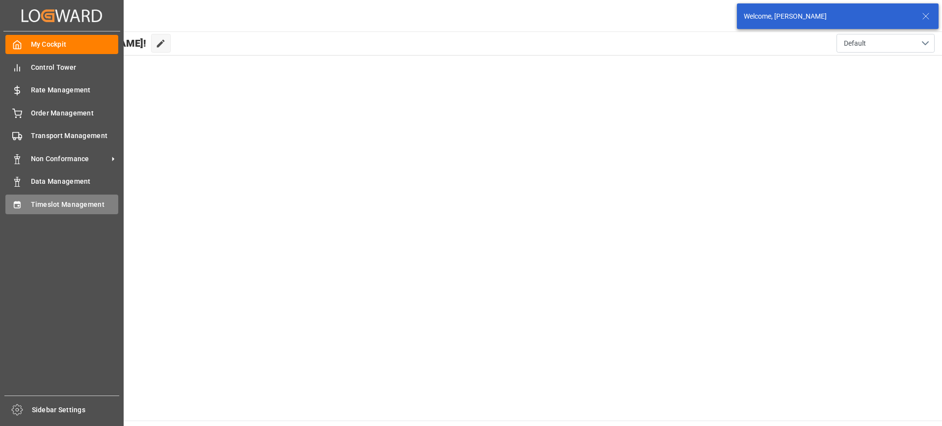  I want to click on a: Order Management, so click(62, 112).